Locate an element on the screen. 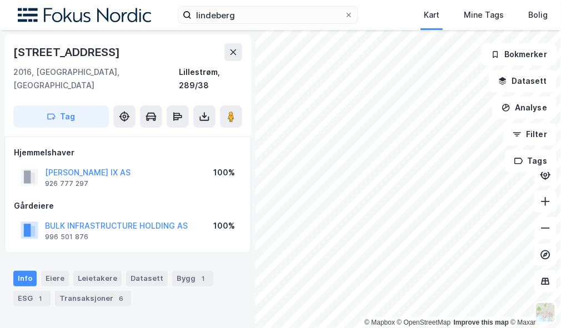  button: Analyse is located at coordinates (524, 108).